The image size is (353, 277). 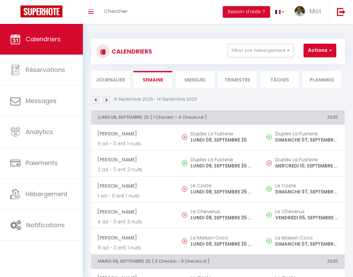 I want to click on span: Mat, so click(x=315, y=11).